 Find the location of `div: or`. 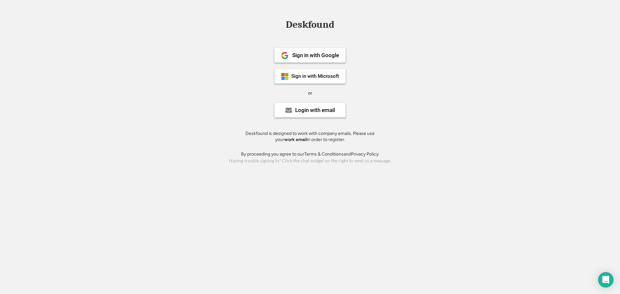

div: or is located at coordinates (310, 93).